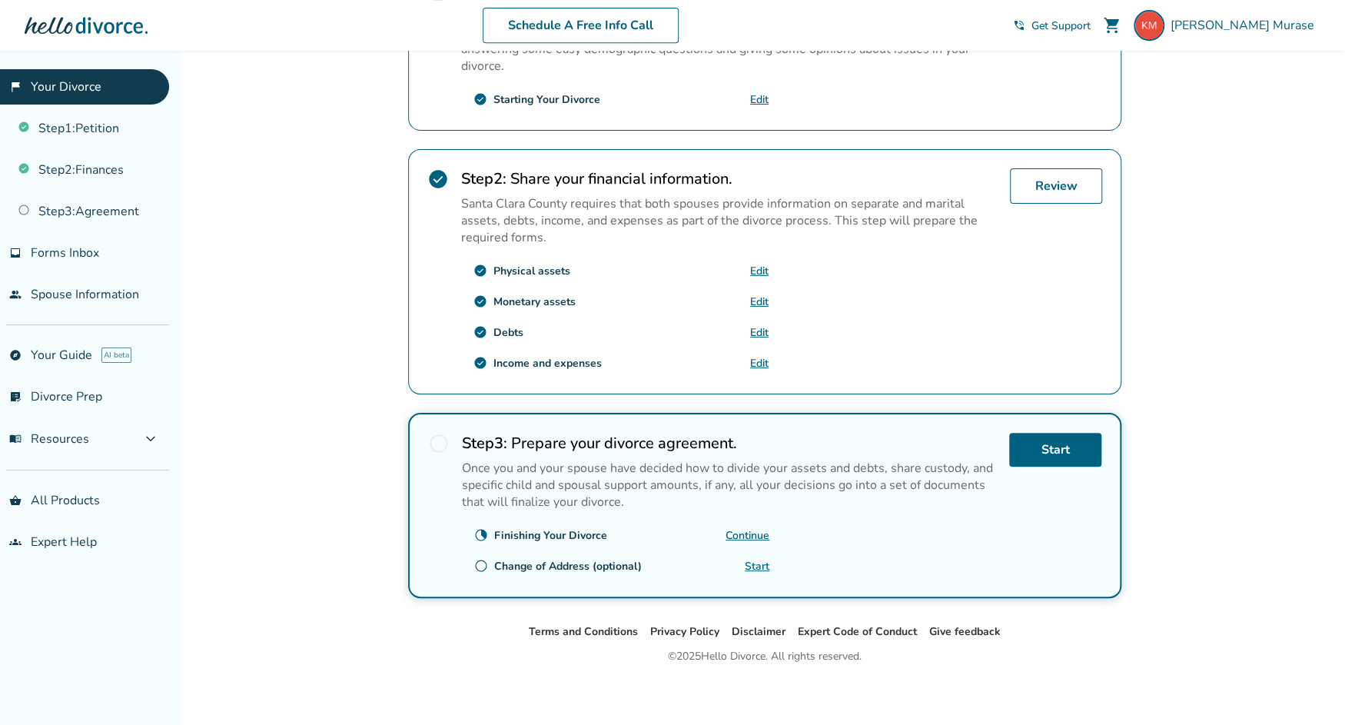  Describe the element at coordinates (481, 535) in the screenshot. I see `span: clock_loader_40` at that location.